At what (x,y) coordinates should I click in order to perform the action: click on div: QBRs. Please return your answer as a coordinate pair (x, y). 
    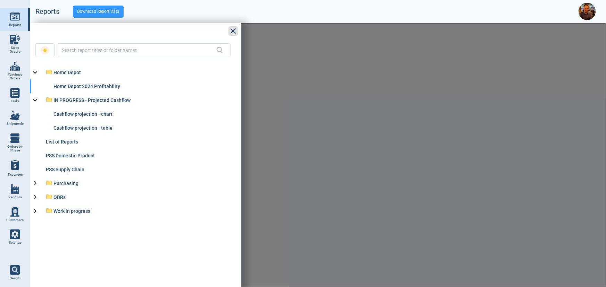
    Looking at the image, I should click on (140, 198).